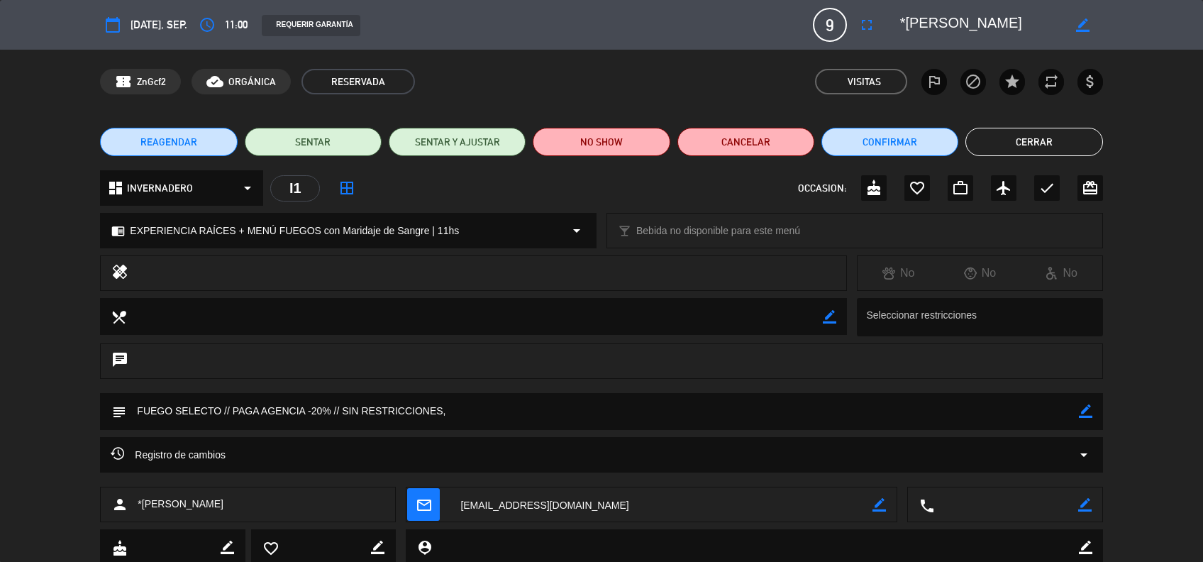 Image resolution: width=1203 pixels, height=562 pixels. Describe the element at coordinates (973, 82) in the screenshot. I see `i: block` at that location.